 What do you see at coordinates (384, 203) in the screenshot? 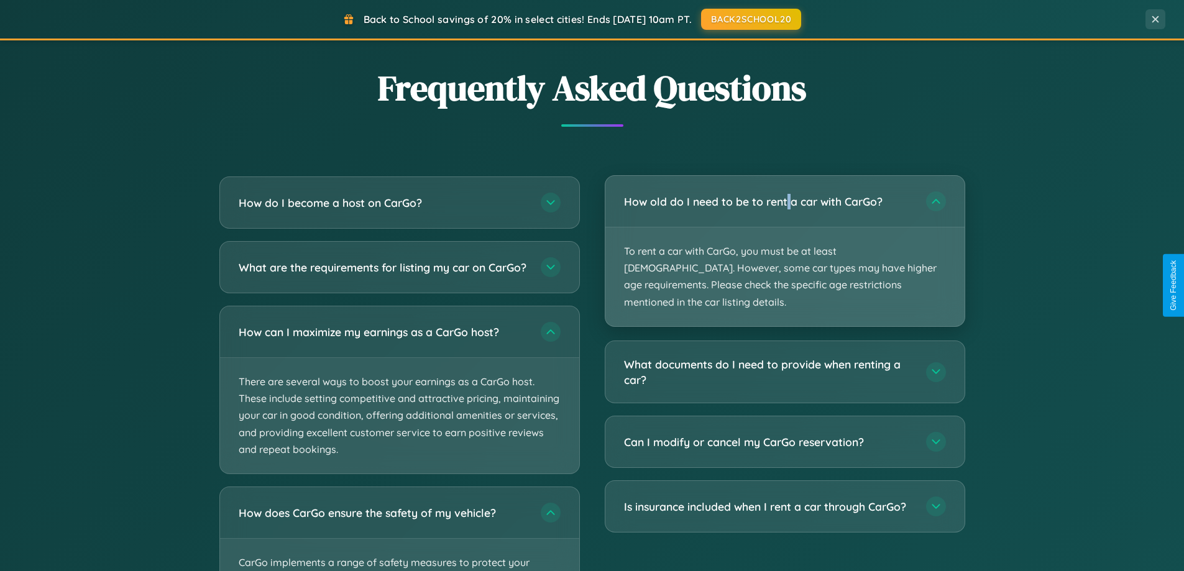
I see `h3: How do I become a host on CarGo?` at bounding box center [384, 203].